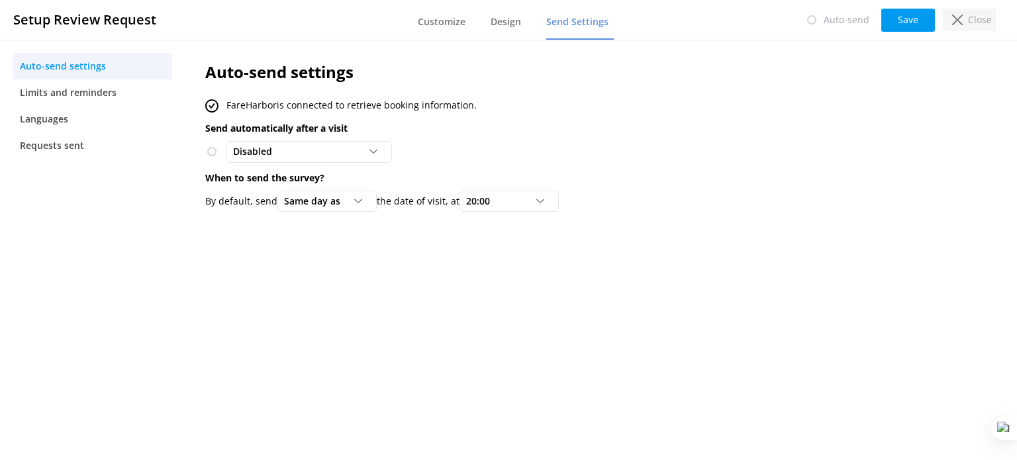  What do you see at coordinates (68, 93) in the screenshot?
I see `span: Limits and reminders` at bounding box center [68, 93].